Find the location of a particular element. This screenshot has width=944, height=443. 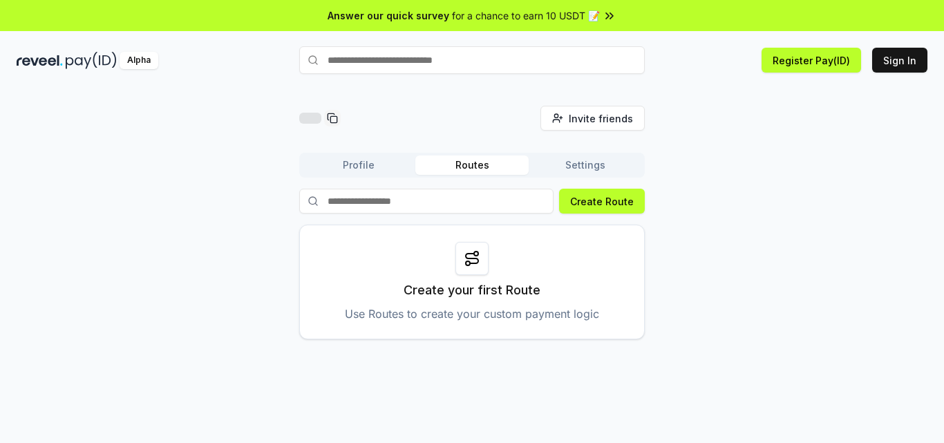

button: Routes is located at coordinates (472, 165).